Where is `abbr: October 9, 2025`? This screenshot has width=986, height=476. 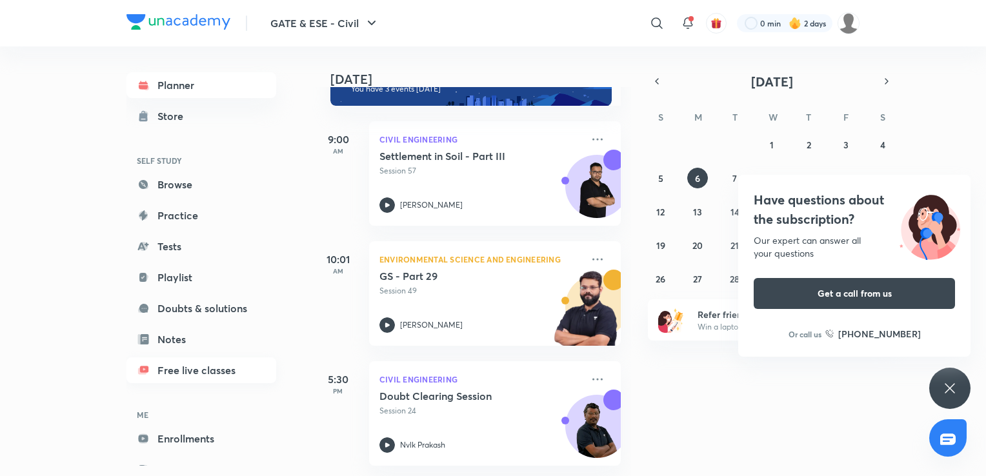
abbr: October 9, 2025 is located at coordinates (809, 178).